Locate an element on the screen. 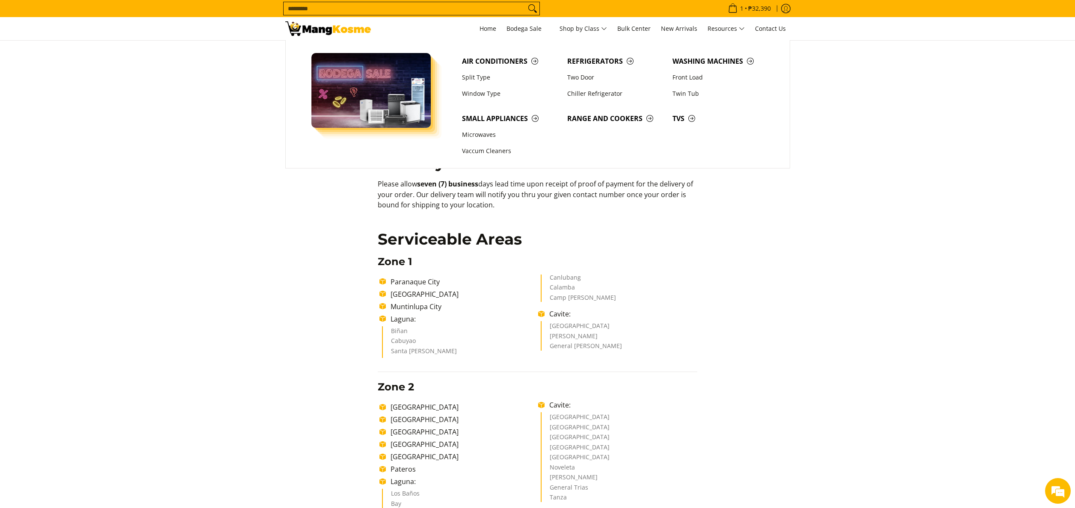 The width and height of the screenshot is (1075, 508). li: Canlubang is located at coordinates (619, 280).